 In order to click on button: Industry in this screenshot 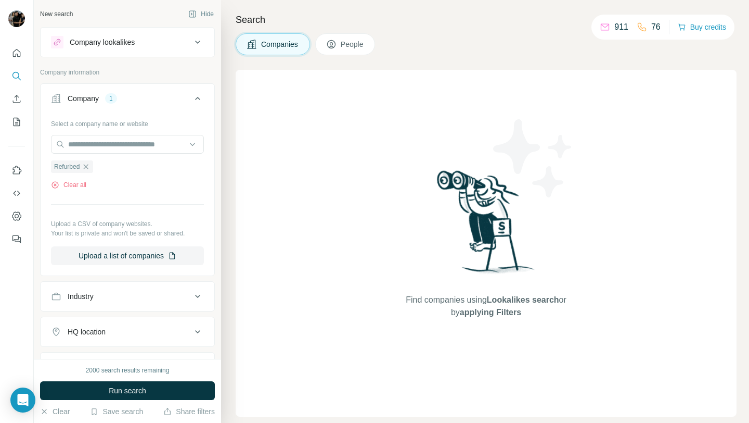, I will do `click(128, 296)`.